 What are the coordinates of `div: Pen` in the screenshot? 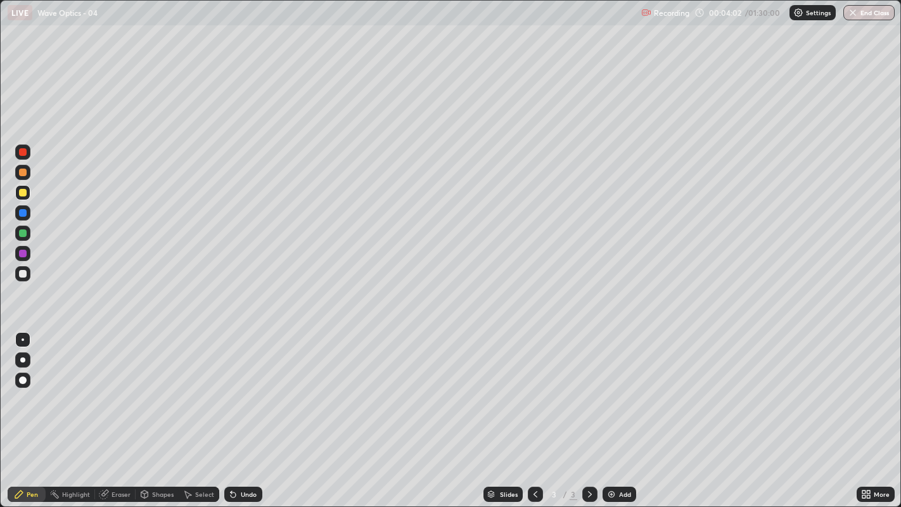 It's located at (32, 494).